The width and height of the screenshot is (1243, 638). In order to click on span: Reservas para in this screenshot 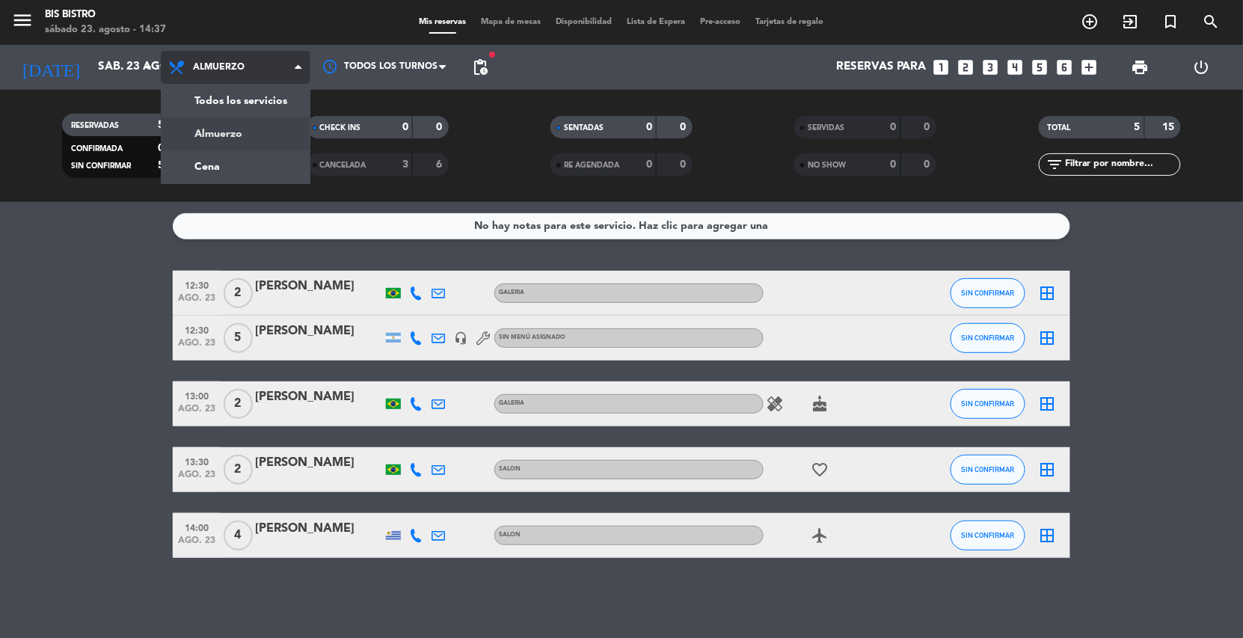, I will do `click(881, 67)`.